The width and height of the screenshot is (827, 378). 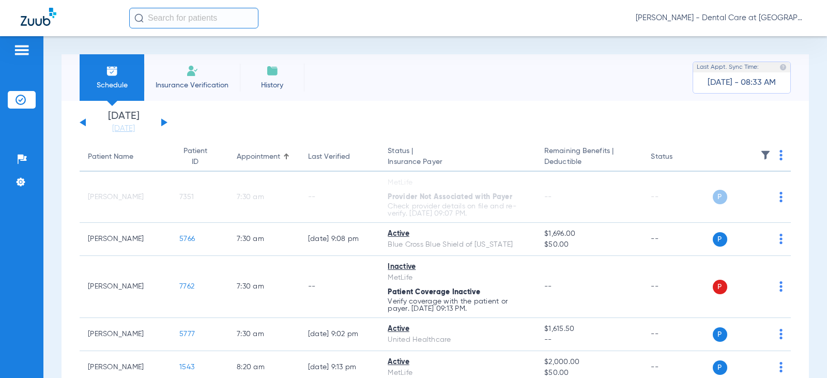 What do you see at coordinates (187, 334) in the screenshot?
I see `span: 5777` at bounding box center [187, 334].